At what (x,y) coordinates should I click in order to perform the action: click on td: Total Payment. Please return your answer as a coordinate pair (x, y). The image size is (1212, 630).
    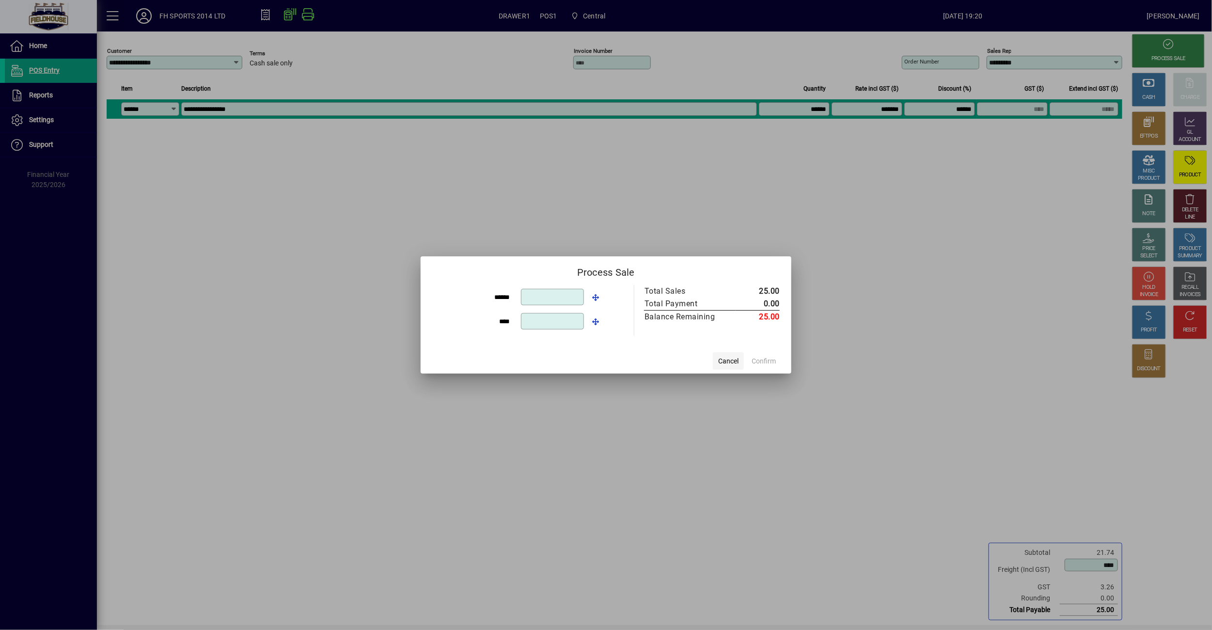
    Looking at the image, I should click on (690, 304).